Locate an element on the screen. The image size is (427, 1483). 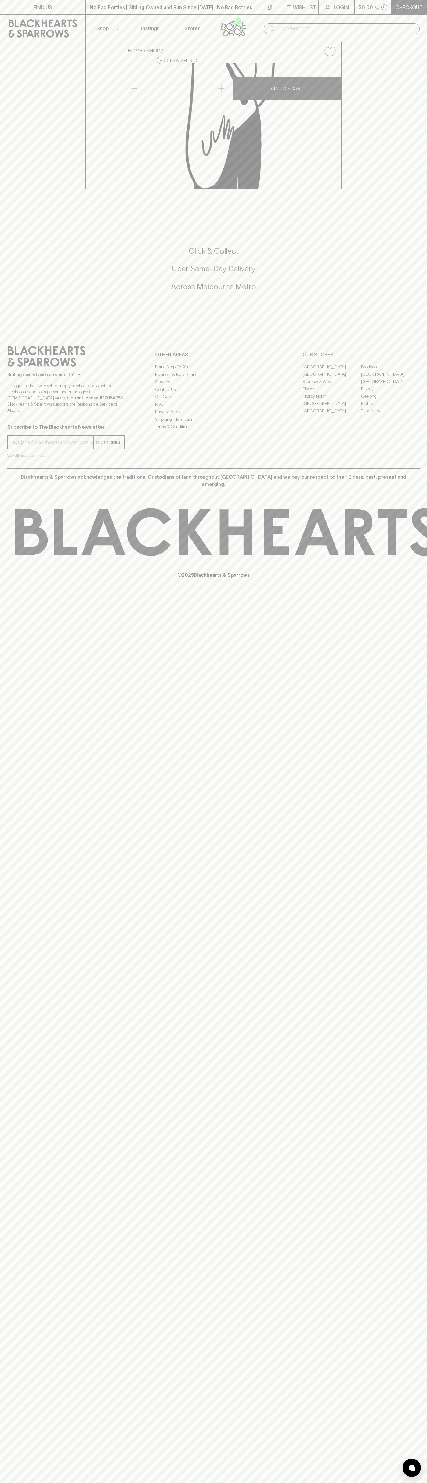
a: Shipping Information is located at coordinates (214, 419).